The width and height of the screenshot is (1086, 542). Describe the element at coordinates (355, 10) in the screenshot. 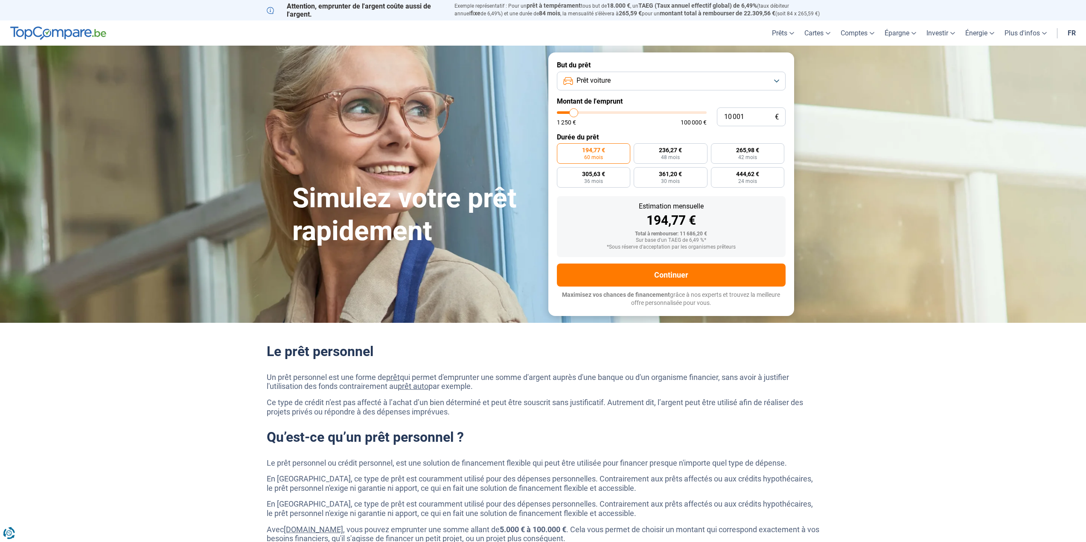

I see `p: Attention, emprunter de l'argent coûte aussi de l'argent.` at that location.